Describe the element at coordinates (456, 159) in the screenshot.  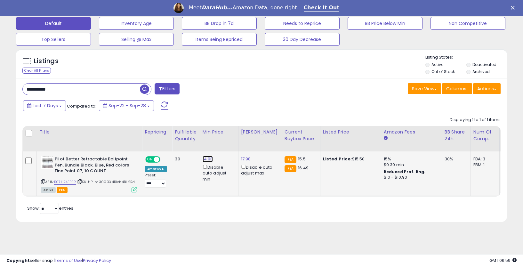
I see `div: 30%` at that location.